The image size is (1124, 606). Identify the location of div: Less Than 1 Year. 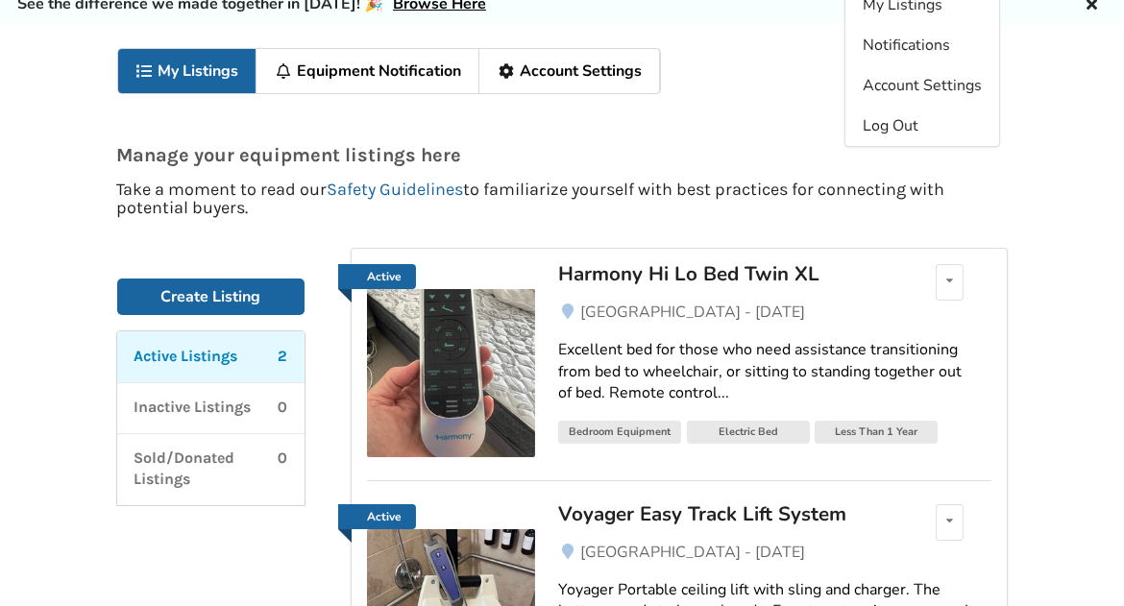
(876, 432).